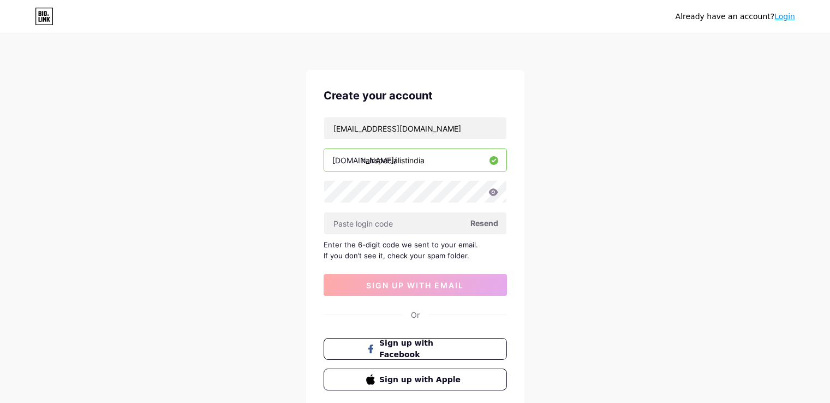  Describe the element at coordinates (415, 223) in the screenshot. I see `input: Paste login code` at that location.